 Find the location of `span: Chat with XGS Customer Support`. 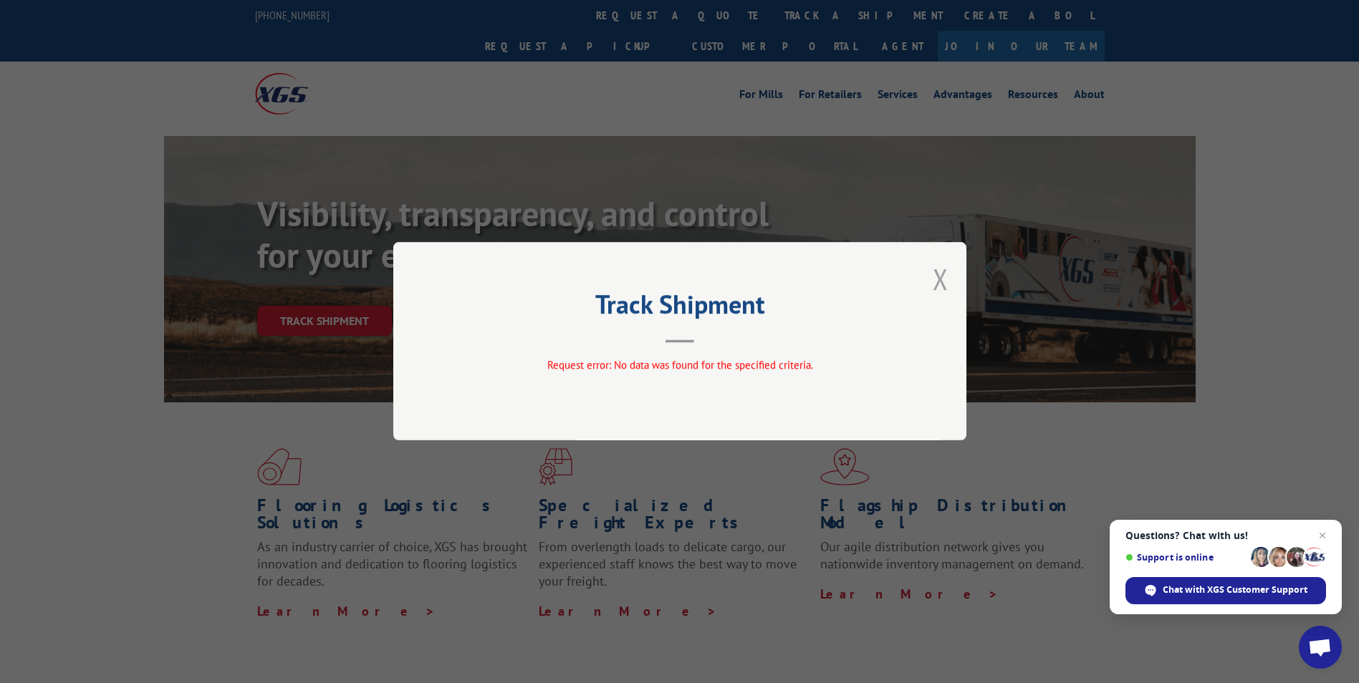

span: Chat with XGS Customer Support is located at coordinates (1235, 590).